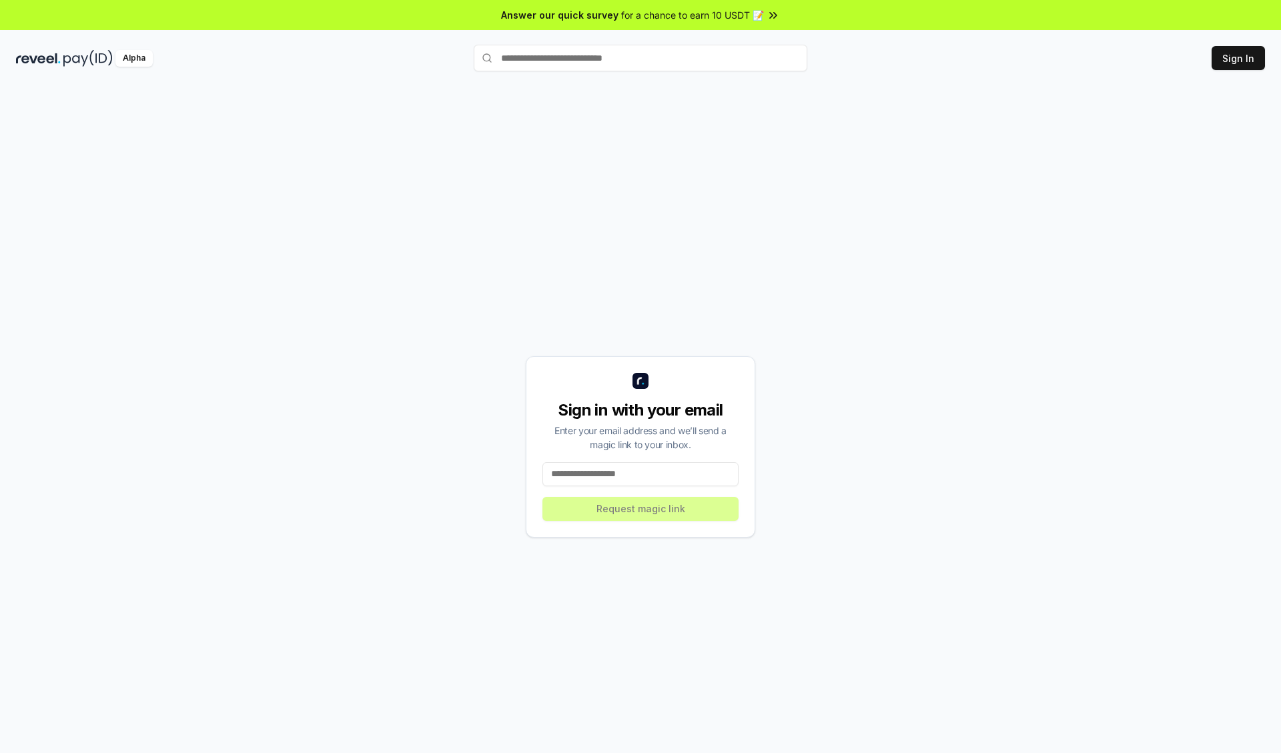 The width and height of the screenshot is (1281, 753). Describe the element at coordinates (640, 438) in the screenshot. I see `div: Enter your email address and we’ll send a magic link to your inbox.` at that location.